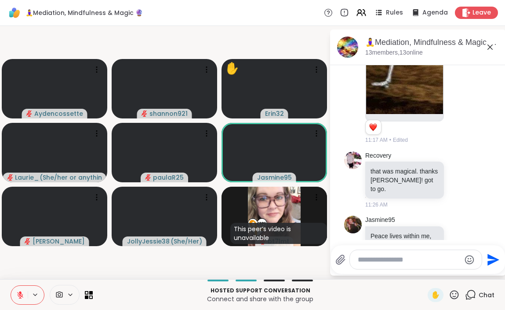 Image resolution: width=505 pixels, height=310 pixels. Describe the element at coordinates (15, 13) in the screenshot. I see `img: ShareWell Logomark` at that location.